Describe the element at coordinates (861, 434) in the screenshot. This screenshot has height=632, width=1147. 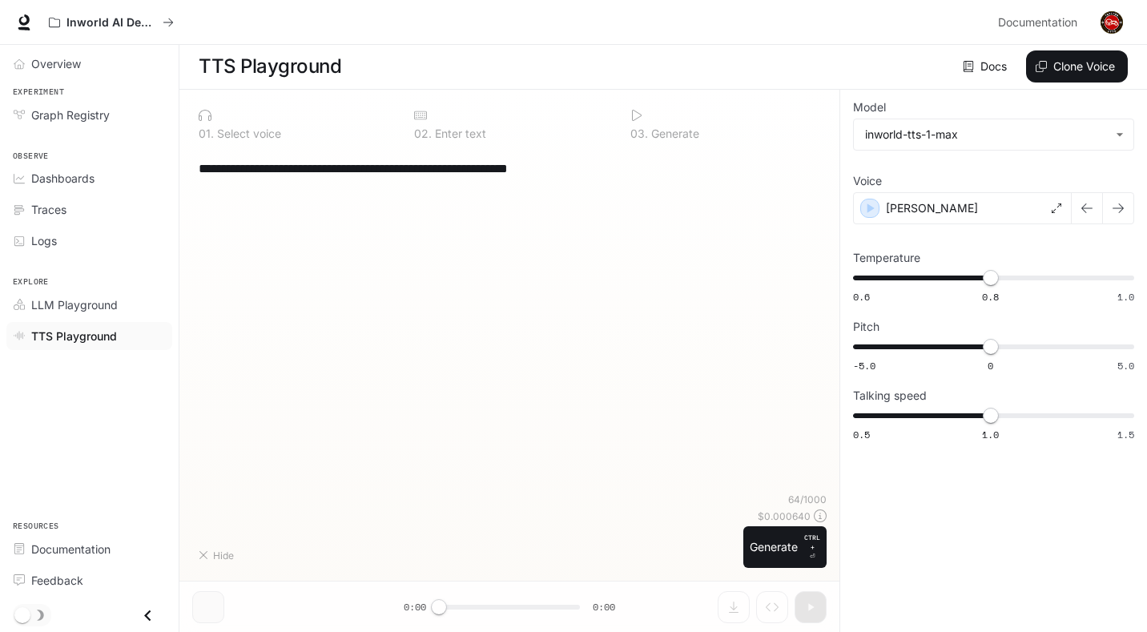
I see `span: 0.5` at that location.